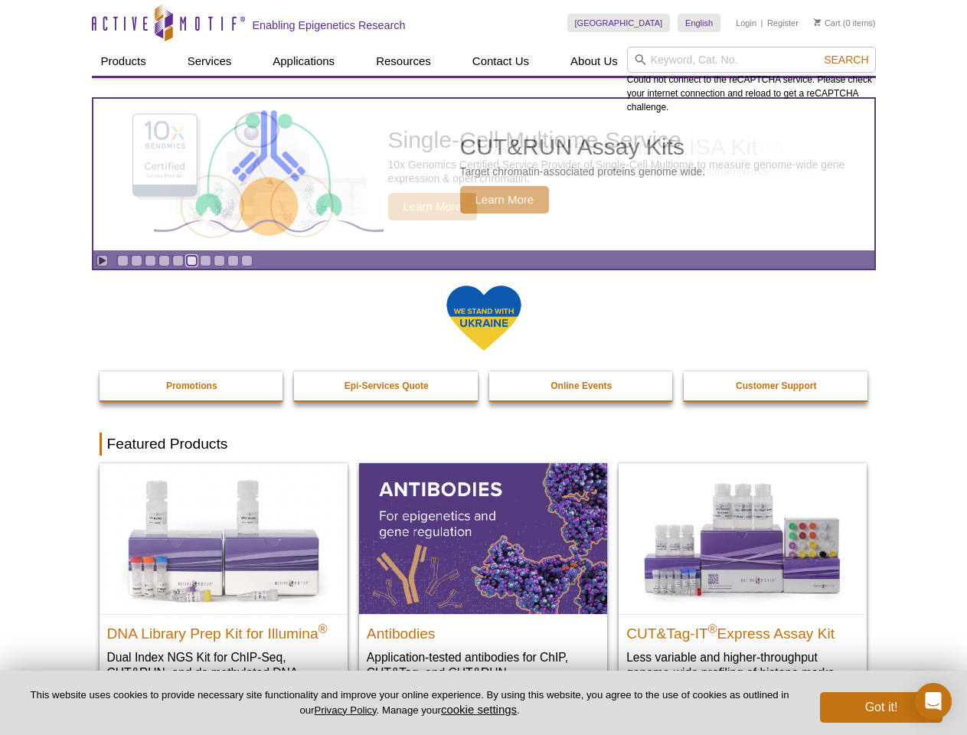 The height and width of the screenshot is (735, 967). Describe the element at coordinates (582, 386) in the screenshot. I see `a: Online Events` at that location.